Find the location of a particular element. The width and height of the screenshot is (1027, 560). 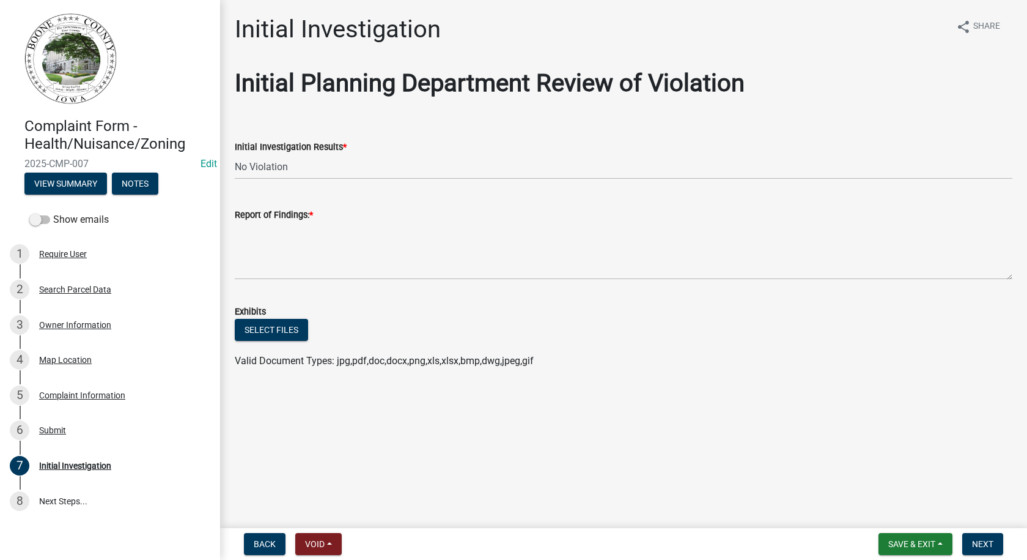

button: Back is located at coordinates (265, 544).